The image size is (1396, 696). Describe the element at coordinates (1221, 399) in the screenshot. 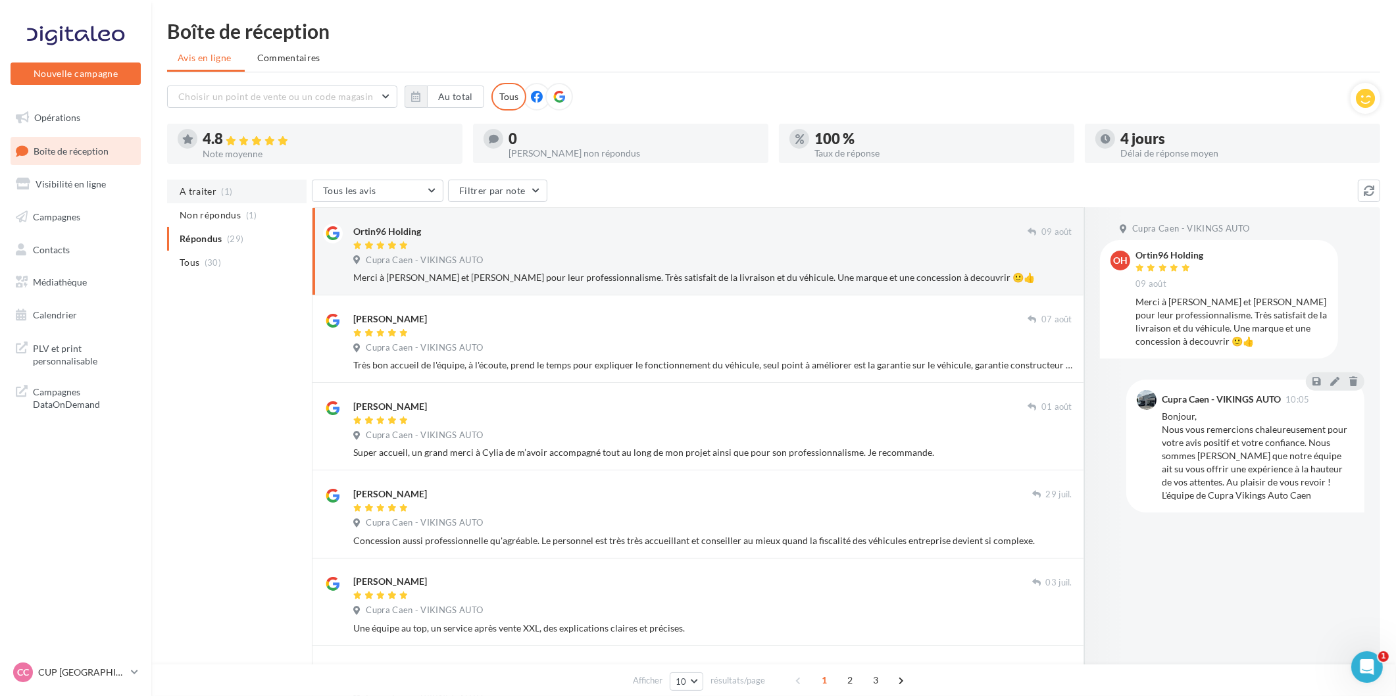

I see `div: Cupra Caen - VIKINGS AUTO` at that location.